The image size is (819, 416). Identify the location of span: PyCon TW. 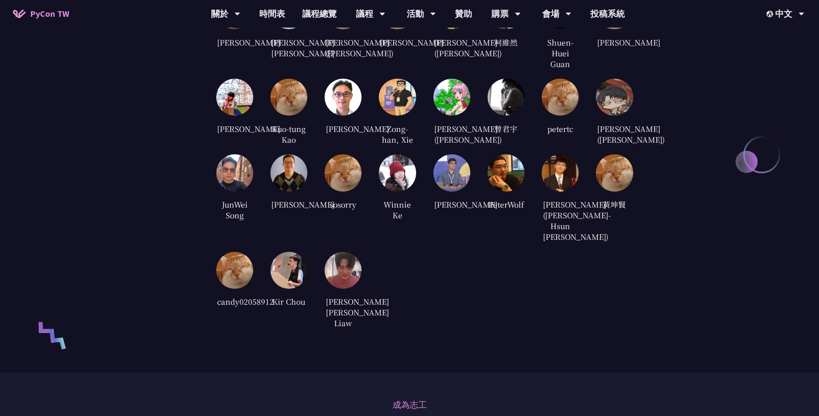
(49, 14).